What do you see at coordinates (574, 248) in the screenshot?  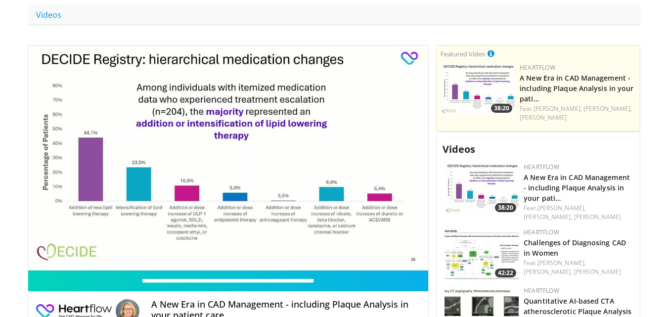 I see `a: Challenges of Diagnosing CAD in Women` at bounding box center [574, 248].